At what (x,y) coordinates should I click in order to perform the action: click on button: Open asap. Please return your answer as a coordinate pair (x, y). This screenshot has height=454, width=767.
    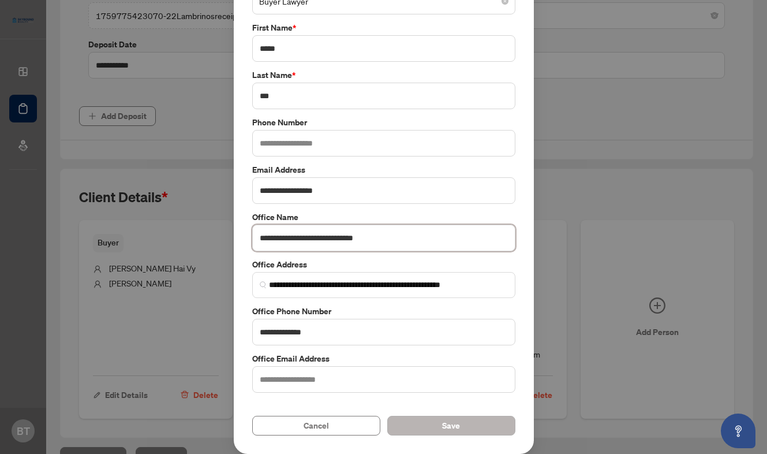
    Looking at the image, I should click on (738, 431).